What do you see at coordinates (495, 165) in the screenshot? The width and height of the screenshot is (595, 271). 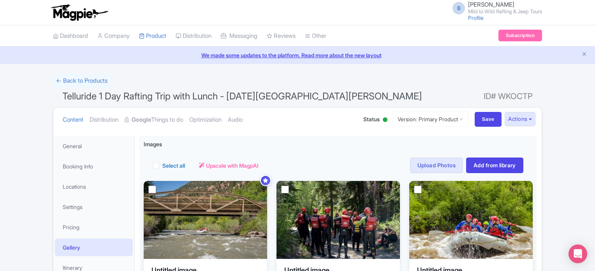 I see `a: Add from library` at bounding box center [495, 165].